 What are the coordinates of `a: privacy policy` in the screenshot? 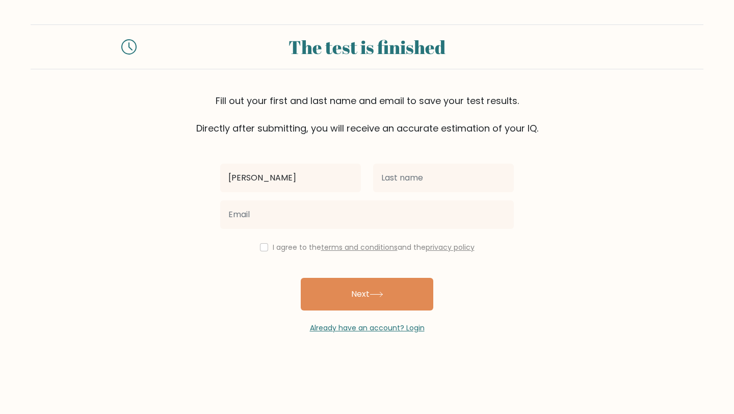 It's located at (450, 247).